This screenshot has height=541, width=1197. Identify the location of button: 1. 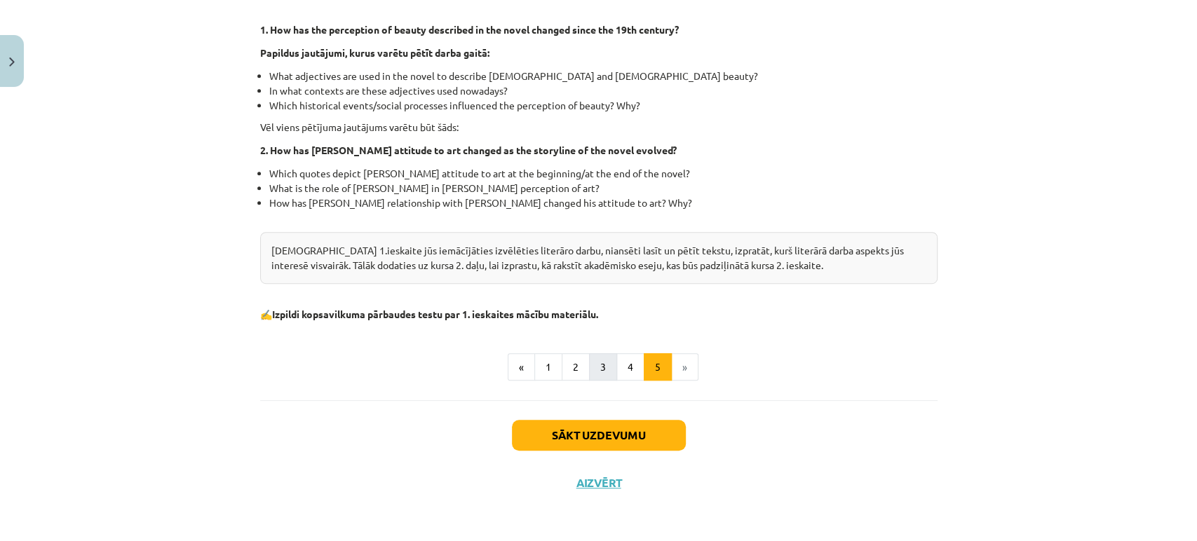
(548, 368).